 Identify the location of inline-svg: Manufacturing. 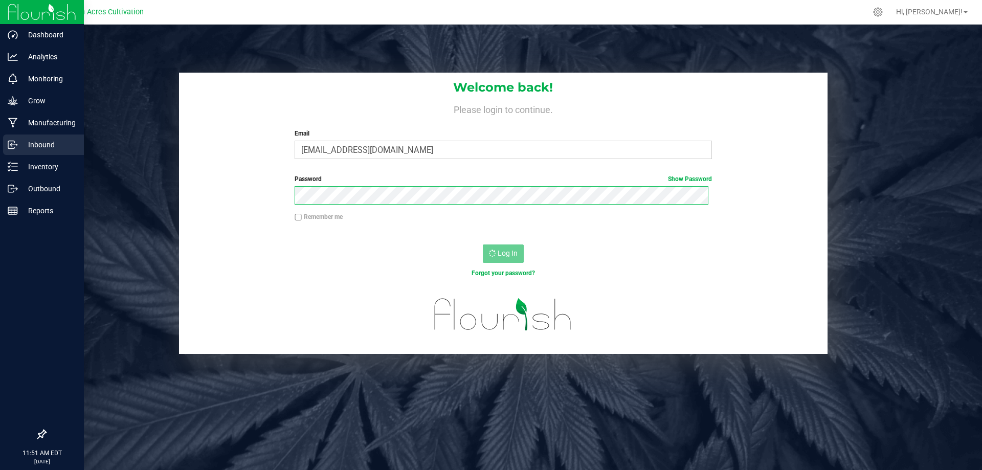
(13, 123).